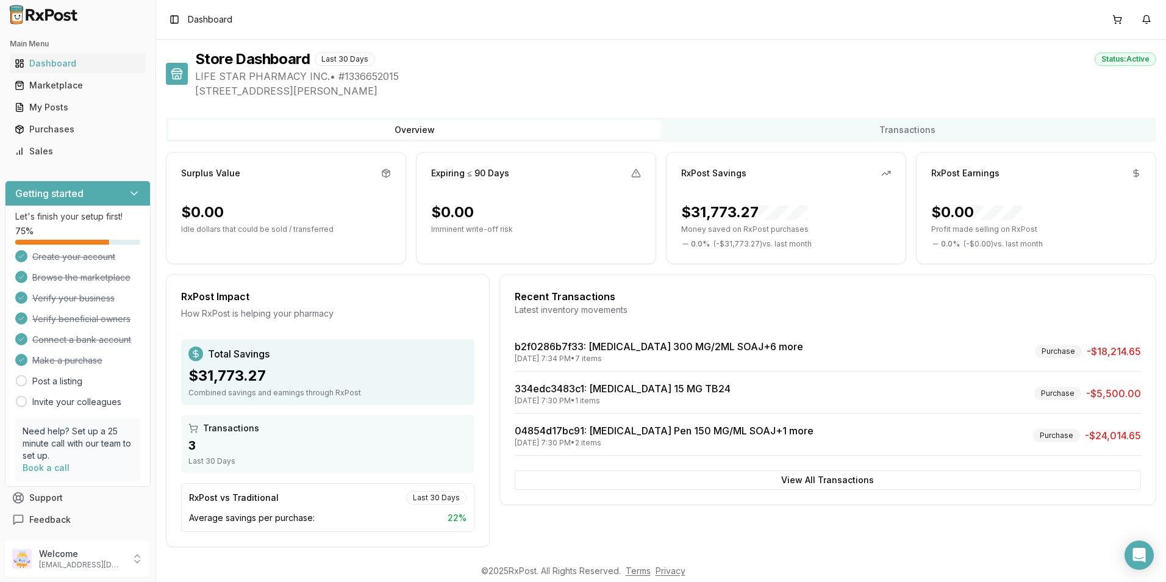  Describe the element at coordinates (1113, 435) in the screenshot. I see `span: -$24,014.65` at that location.